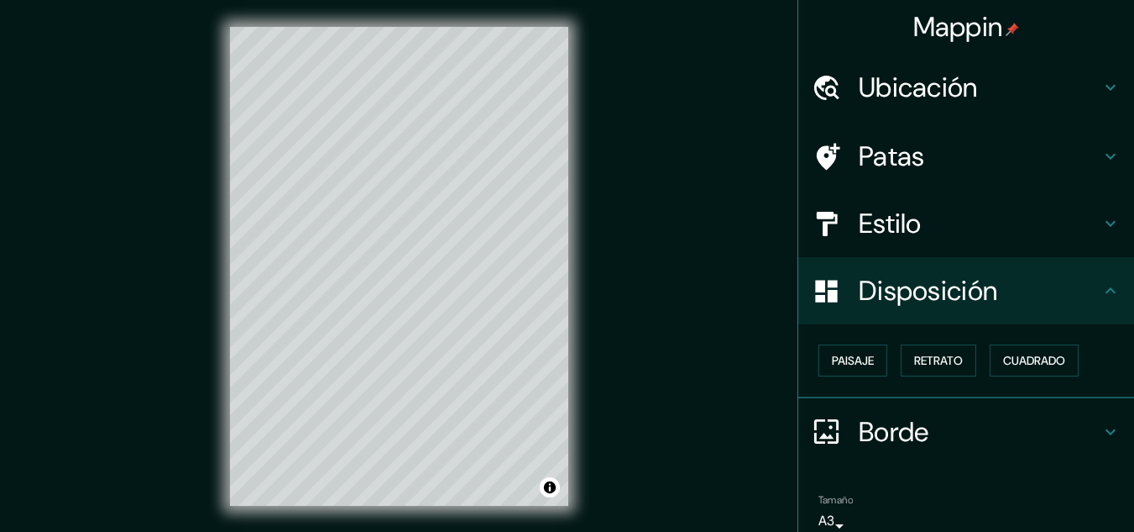 Image resolution: width=1134 pixels, height=532 pixels. Describe the element at coordinates (966, 291) in the screenshot. I see `div: Disposición` at that location.